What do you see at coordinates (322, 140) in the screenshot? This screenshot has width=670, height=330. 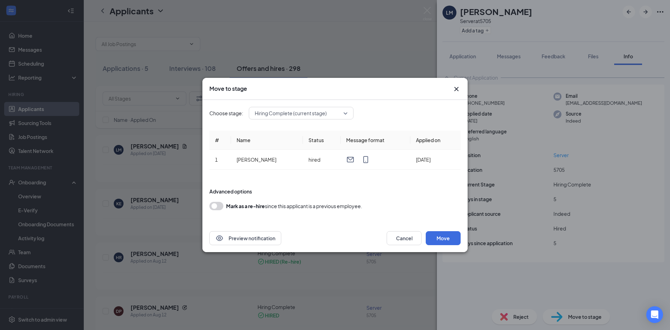 I see `th: Status` at bounding box center [322, 140].